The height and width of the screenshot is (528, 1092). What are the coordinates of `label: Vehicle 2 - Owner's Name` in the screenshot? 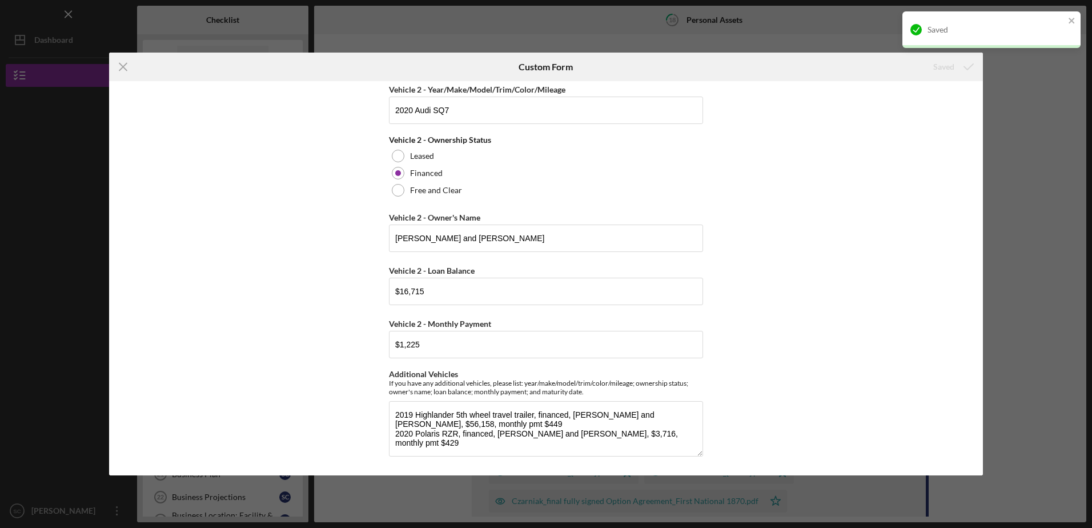 It's located at (434, 217).